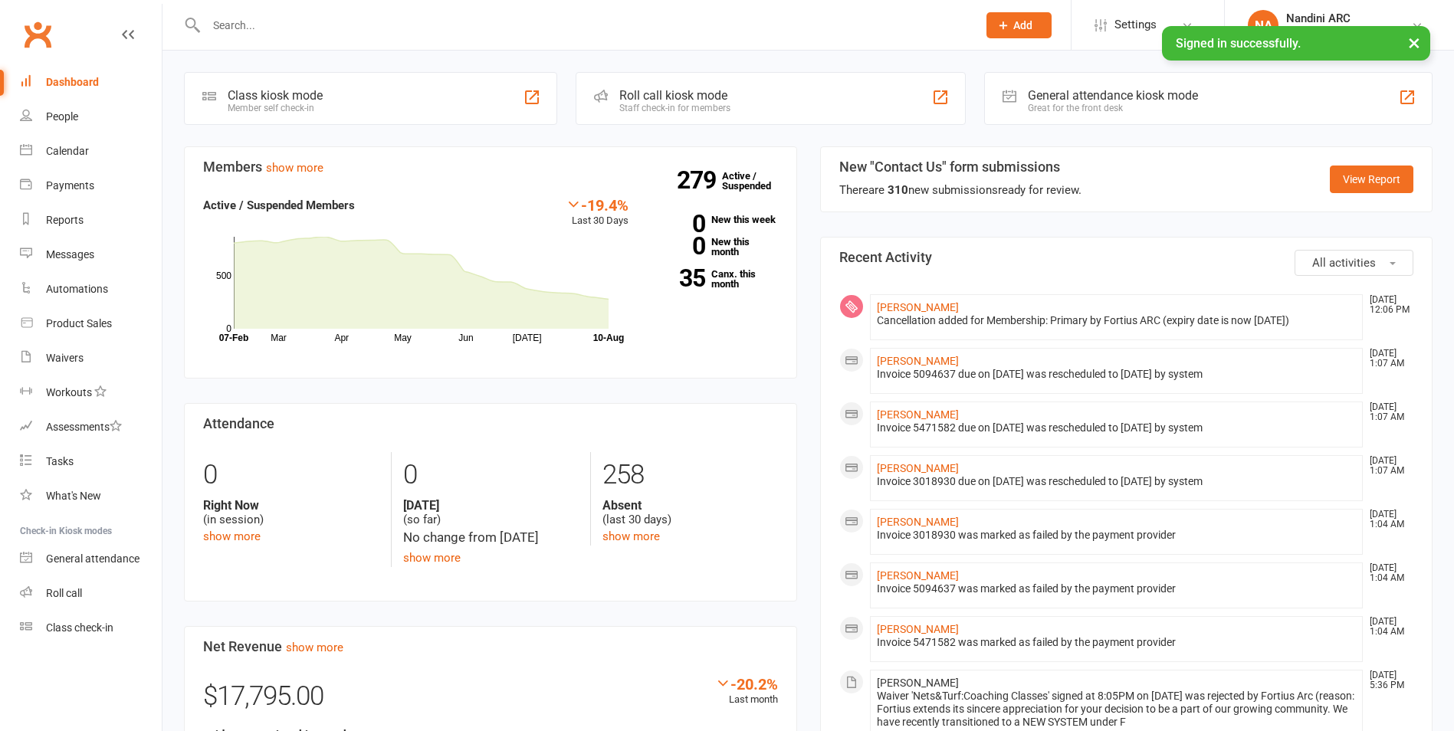 This screenshot has height=731, width=1454. Describe the element at coordinates (1117, 642) in the screenshot. I see `div: Invoice 5471582 was marked as failed by the payment provider` at that location.